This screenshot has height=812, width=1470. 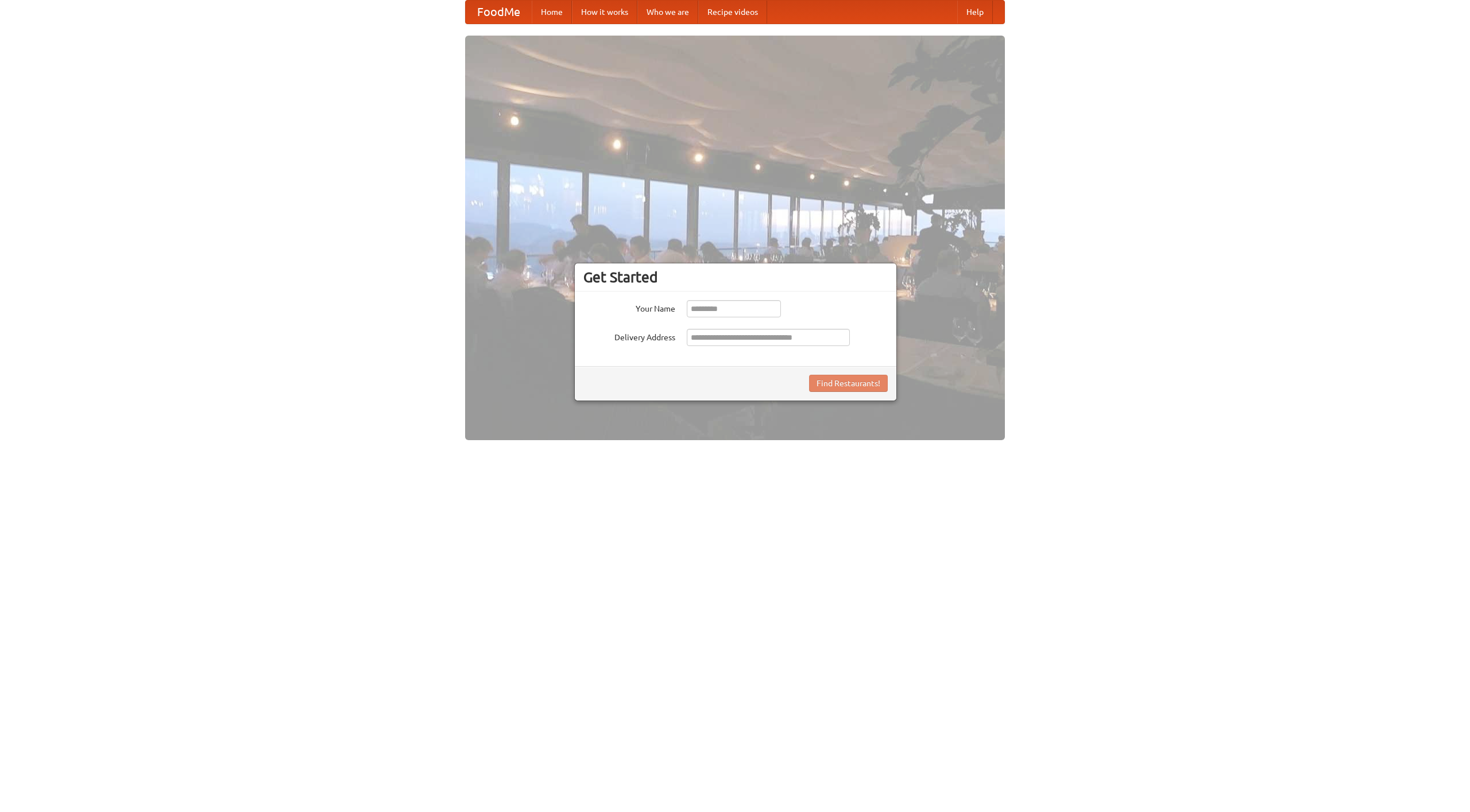 What do you see at coordinates (499, 12) in the screenshot?
I see `a: FoodMe` at bounding box center [499, 12].